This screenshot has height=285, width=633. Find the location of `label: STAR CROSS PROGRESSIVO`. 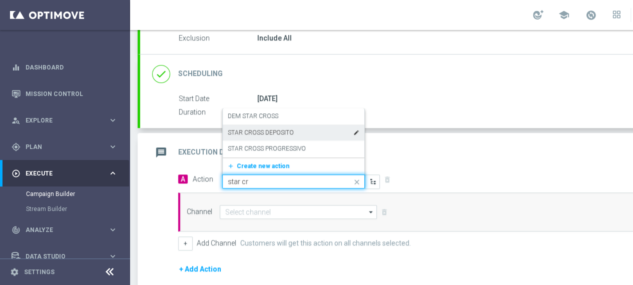

label: STAR CROSS PROGRESSIVO is located at coordinates (267, 149).